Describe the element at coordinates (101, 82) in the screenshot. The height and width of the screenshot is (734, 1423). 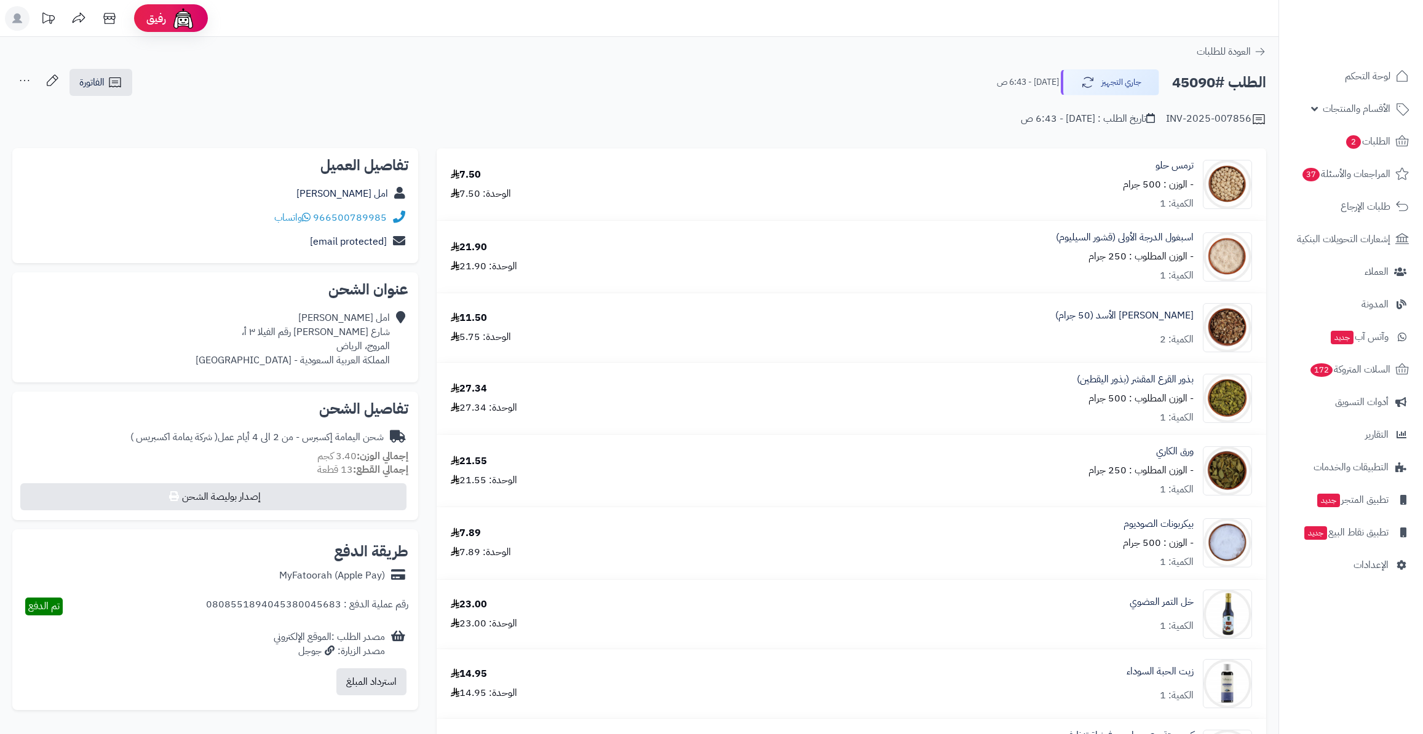
I see `a: الفاتورة` at that location.